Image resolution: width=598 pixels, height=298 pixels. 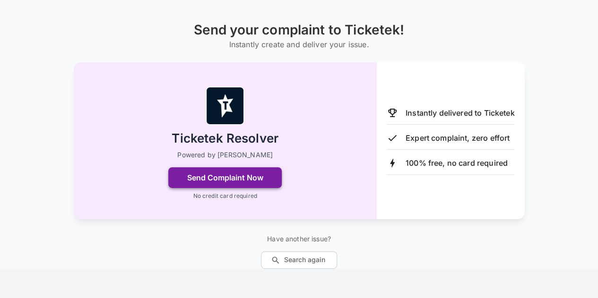 I want to click on p: Expert complaint, zero effort, so click(x=458, y=138).